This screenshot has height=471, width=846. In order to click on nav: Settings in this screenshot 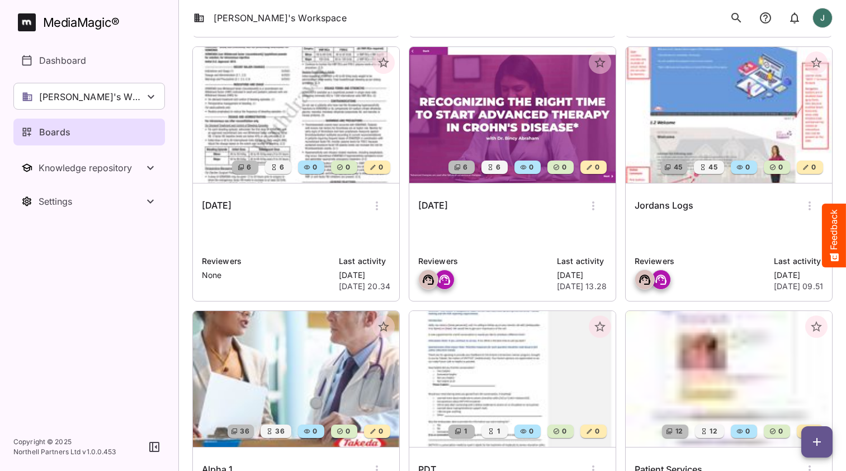, I will do `click(89, 201)`.